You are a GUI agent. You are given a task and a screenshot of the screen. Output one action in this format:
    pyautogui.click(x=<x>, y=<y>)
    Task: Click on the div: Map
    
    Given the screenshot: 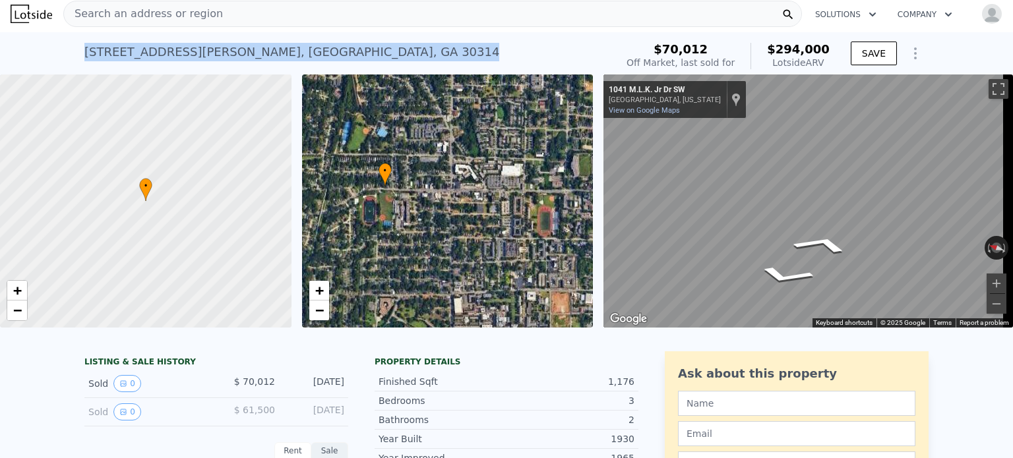 What is the action you would take?
    pyautogui.click(x=808, y=201)
    